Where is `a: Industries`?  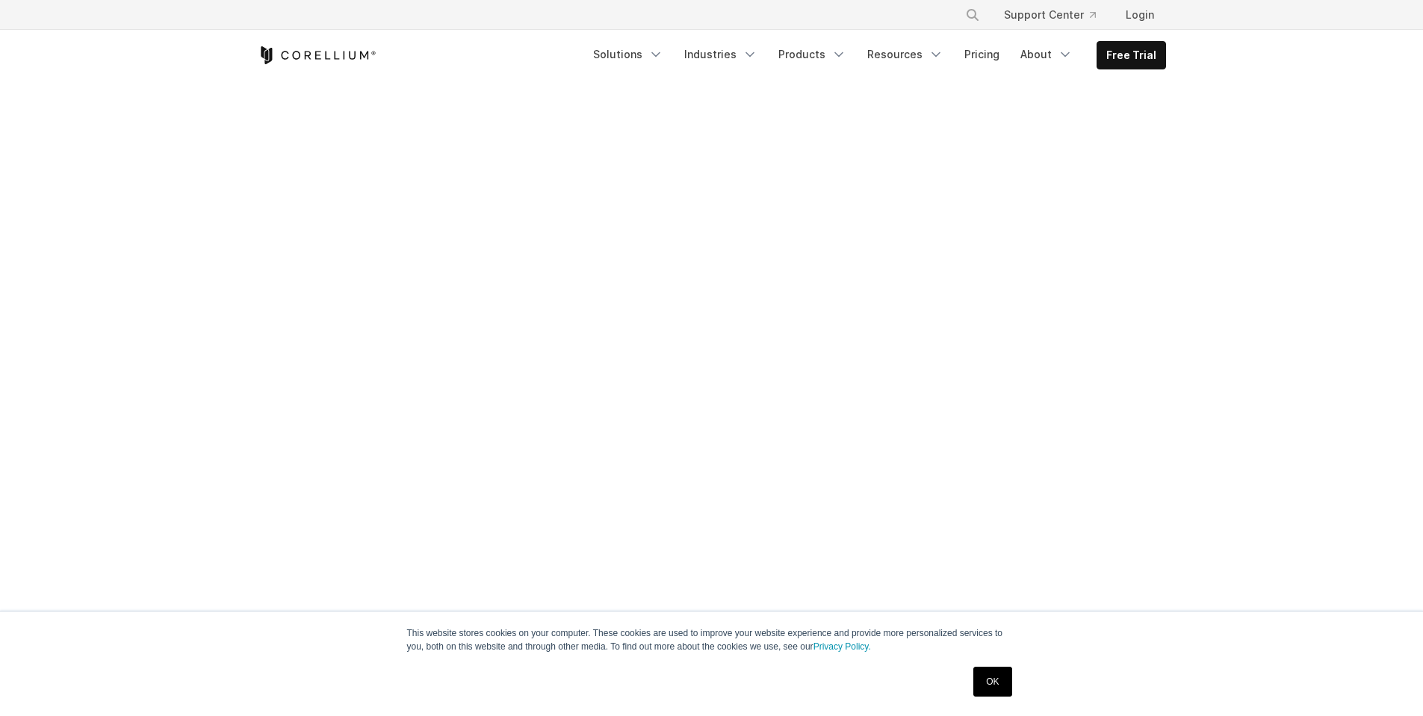 a: Industries is located at coordinates (721, 55).